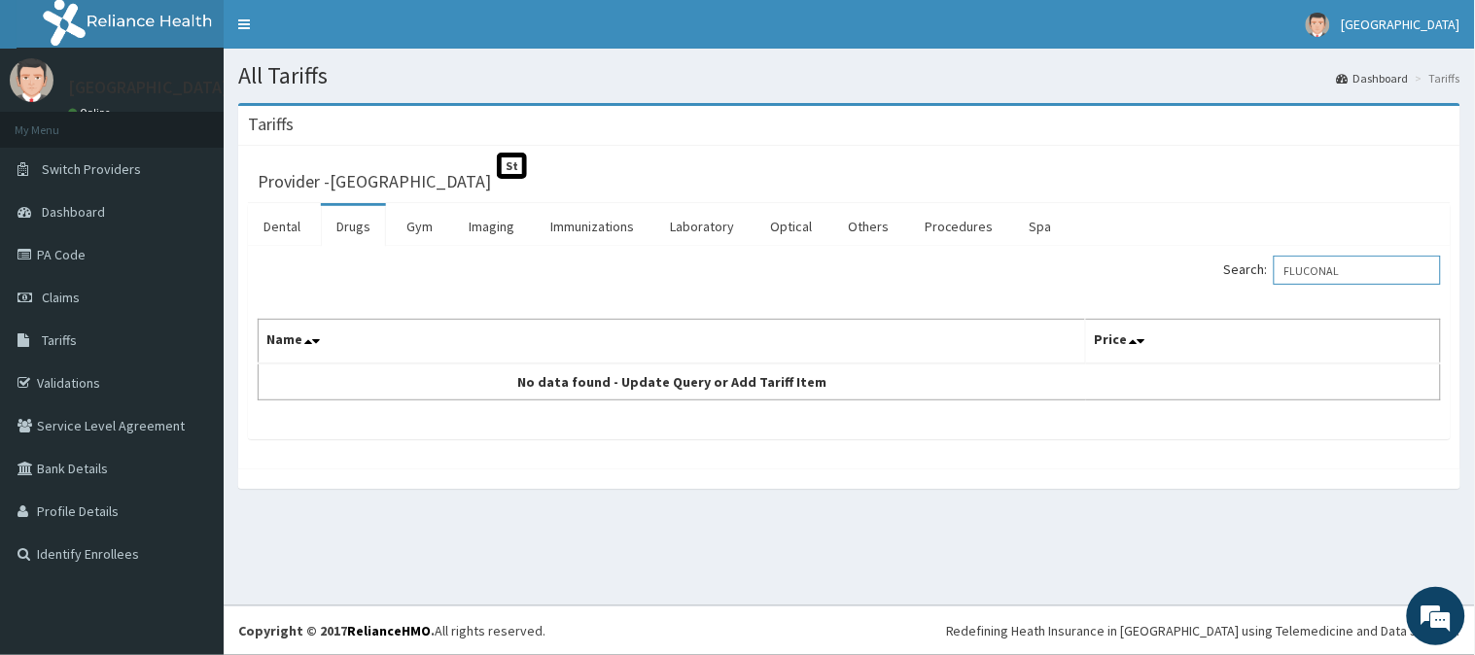 The image size is (1475, 655). Describe the element at coordinates (191, 299) in the screenshot. I see `span: We're online!` at that location.